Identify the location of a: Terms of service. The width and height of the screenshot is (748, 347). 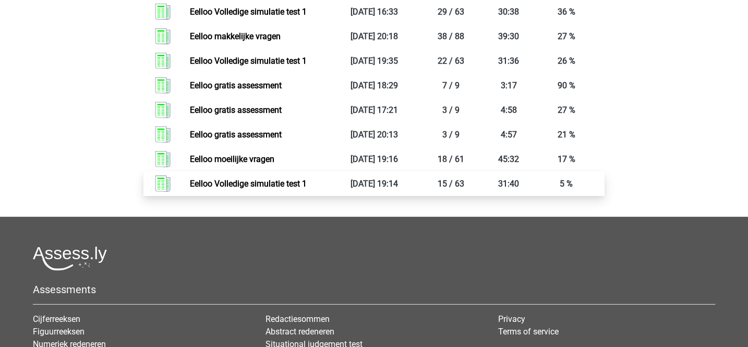
(529, 331).